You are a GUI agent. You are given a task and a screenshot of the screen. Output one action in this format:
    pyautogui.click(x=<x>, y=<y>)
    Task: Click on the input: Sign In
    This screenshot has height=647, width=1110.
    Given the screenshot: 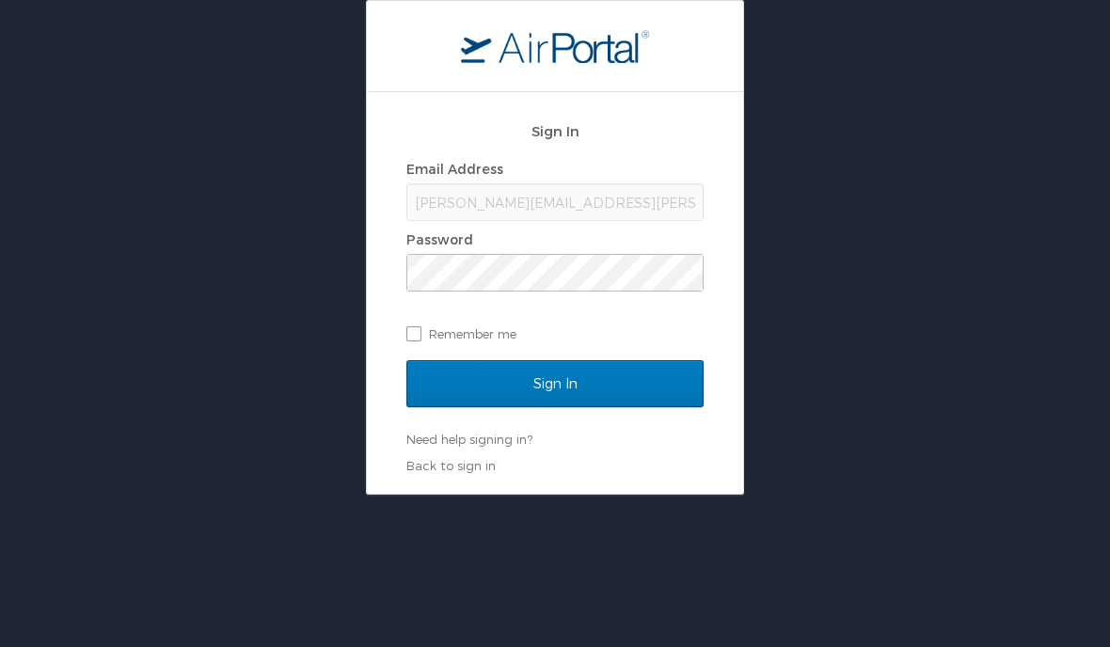 What is the action you would take?
    pyautogui.click(x=555, y=384)
    